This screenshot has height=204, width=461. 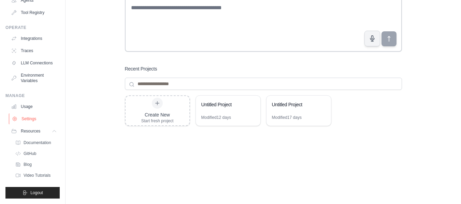 I want to click on button: Click to speak your automation idea, so click(x=372, y=39).